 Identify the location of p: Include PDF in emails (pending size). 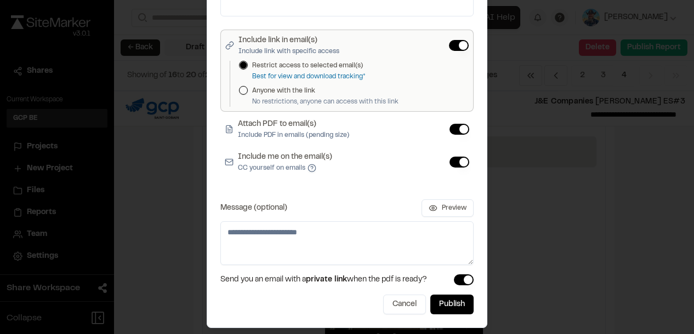
(293, 135).